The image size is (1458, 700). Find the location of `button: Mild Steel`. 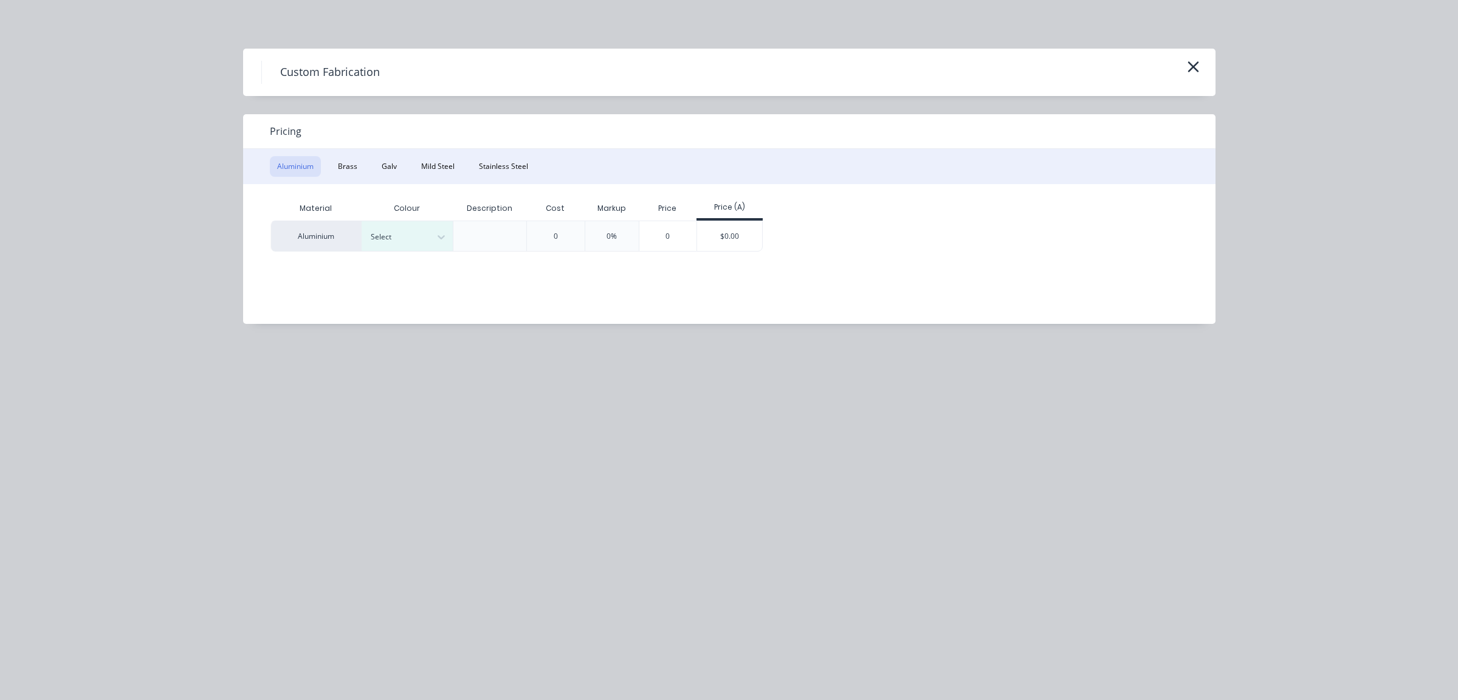

button: Mild Steel is located at coordinates (438, 167).